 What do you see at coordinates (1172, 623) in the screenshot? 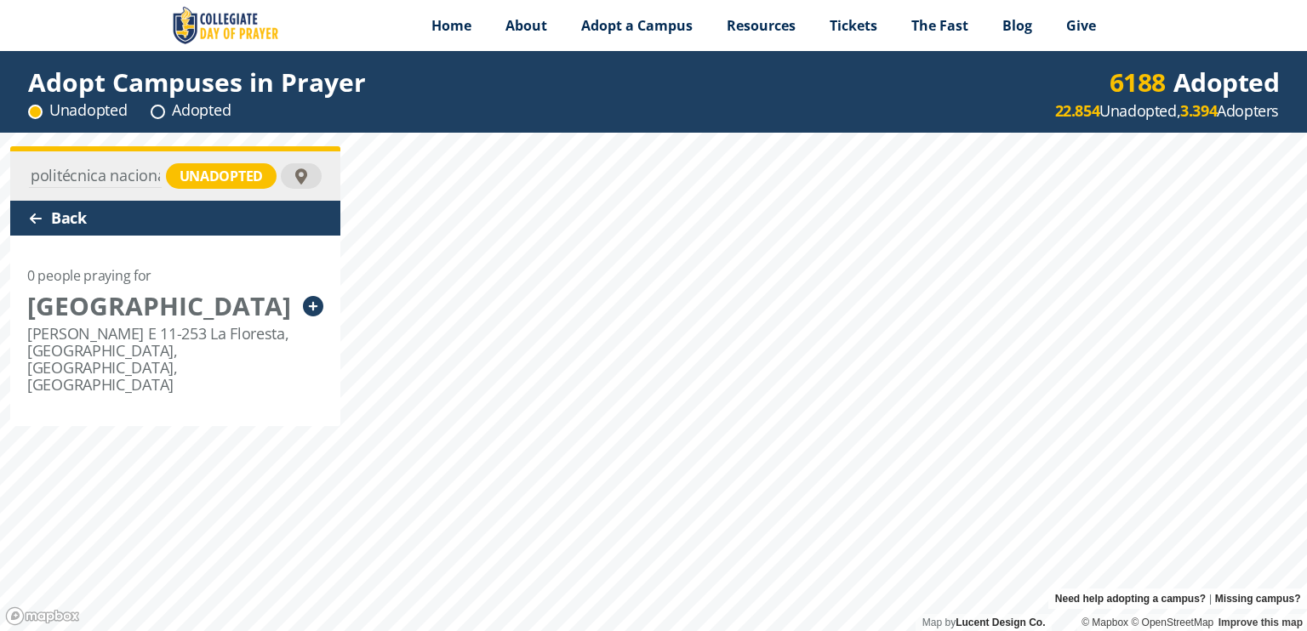
I see `a: OpenStreetMap` at bounding box center [1172, 623].